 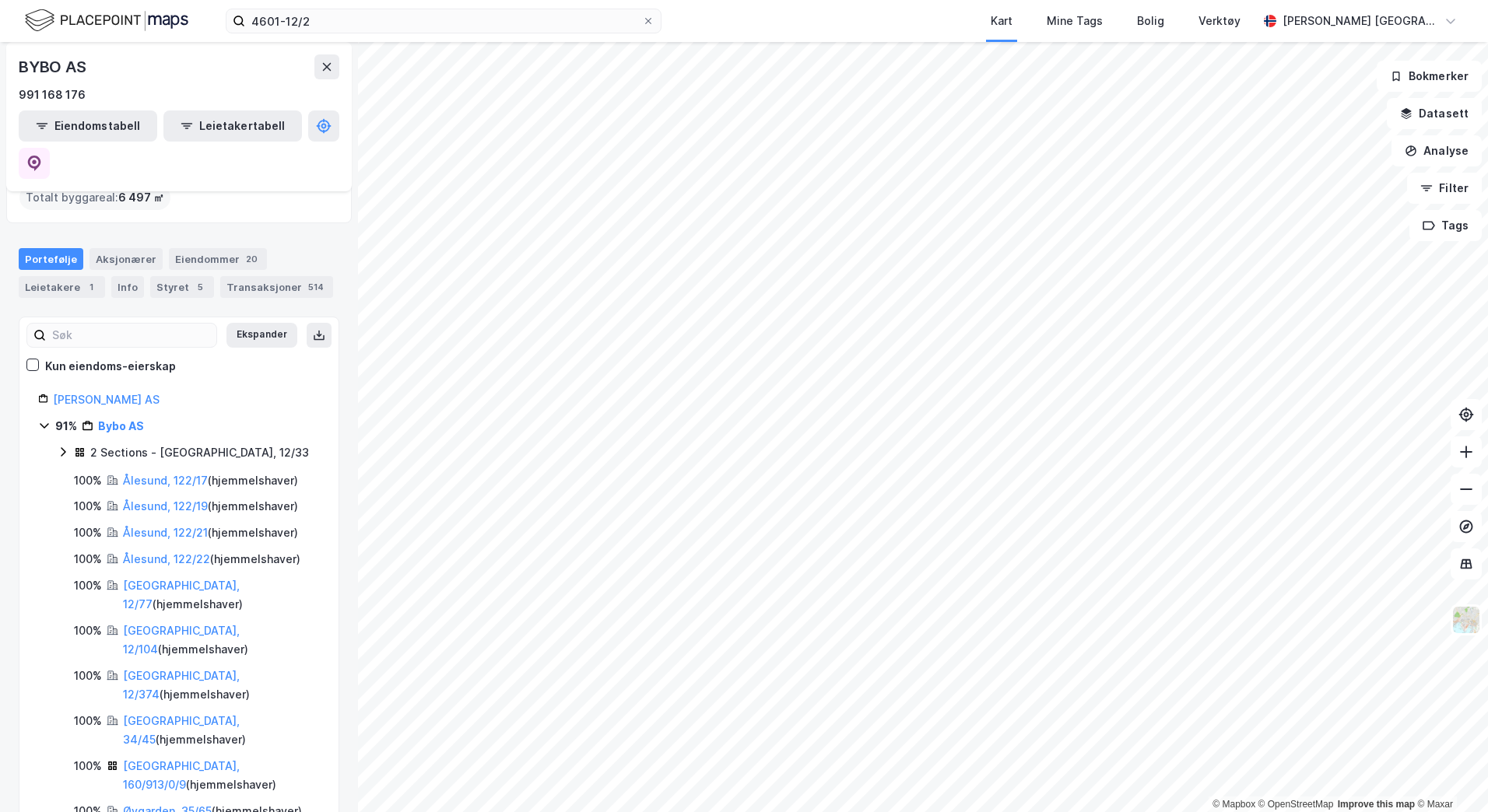 What do you see at coordinates (1449, 775) in the screenshot?
I see `div: Kontrollprogram for chat` at bounding box center [1449, 775].